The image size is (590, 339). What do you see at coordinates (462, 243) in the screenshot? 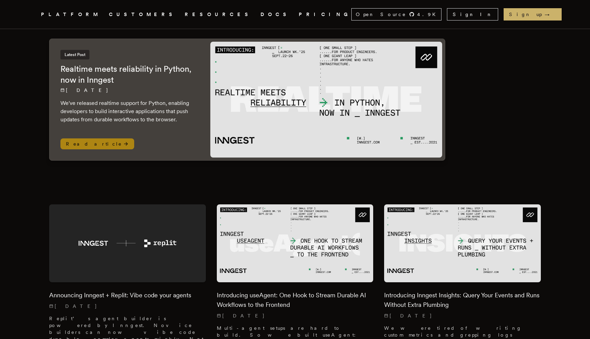
I see `img: Featured image for Introducing Inngest Insights: Query Your Events and Runs Without Extra Plumbin...` at bounding box center [462, 243].